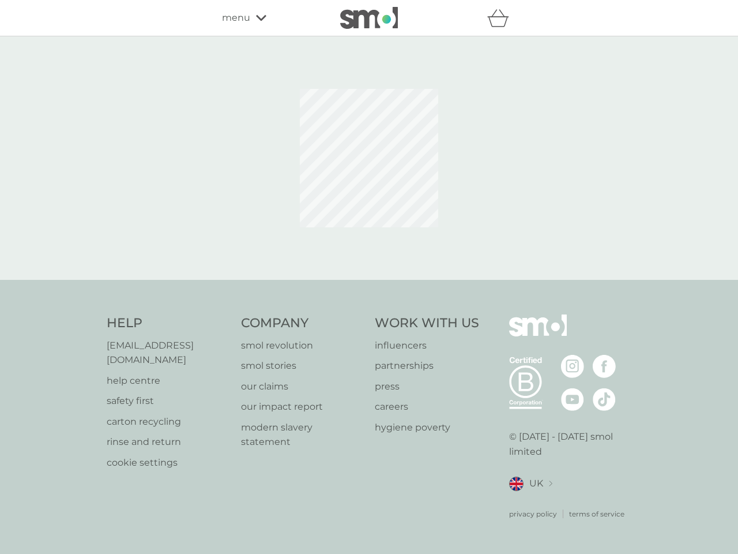 This screenshot has height=554, width=738. What do you see at coordinates (573, 366) in the screenshot?
I see `img: visit the smol Instagram page` at bounding box center [573, 366].